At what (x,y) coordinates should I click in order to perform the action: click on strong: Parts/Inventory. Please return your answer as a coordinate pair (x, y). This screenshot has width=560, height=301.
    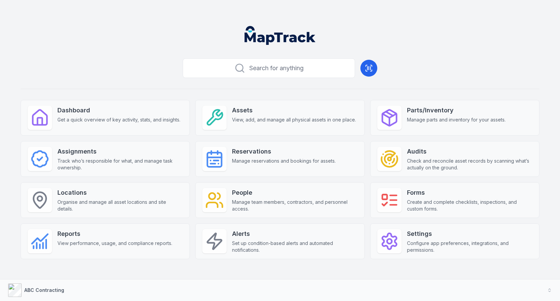
    Looking at the image, I should click on (457, 111).